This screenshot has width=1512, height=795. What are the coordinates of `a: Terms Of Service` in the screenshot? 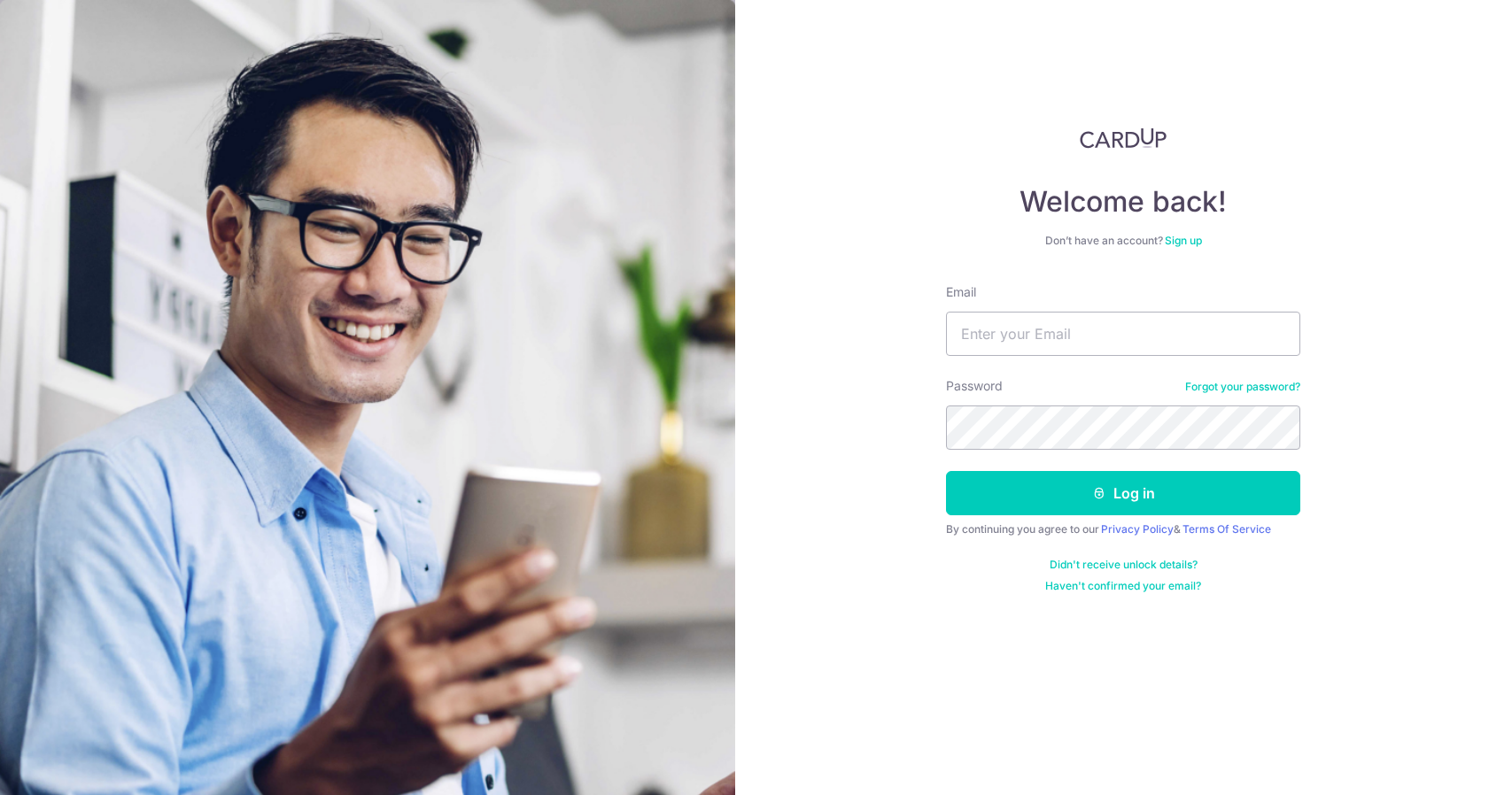 It's located at (1227, 529).